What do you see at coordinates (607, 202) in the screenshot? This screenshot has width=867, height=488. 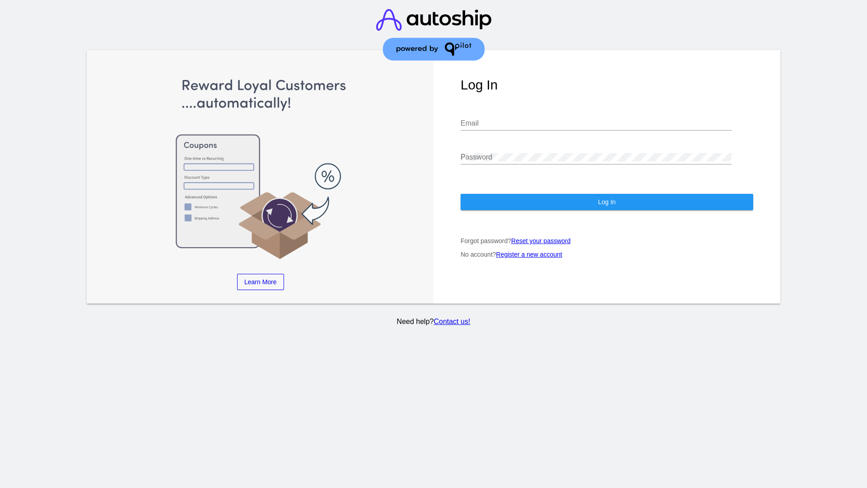 I see `button: Log In` at bounding box center [607, 202].